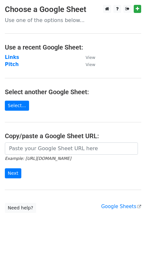 The image size is (146, 279). What do you see at coordinates (121, 207) in the screenshot?
I see `a: Google Sheets` at bounding box center [121, 207].